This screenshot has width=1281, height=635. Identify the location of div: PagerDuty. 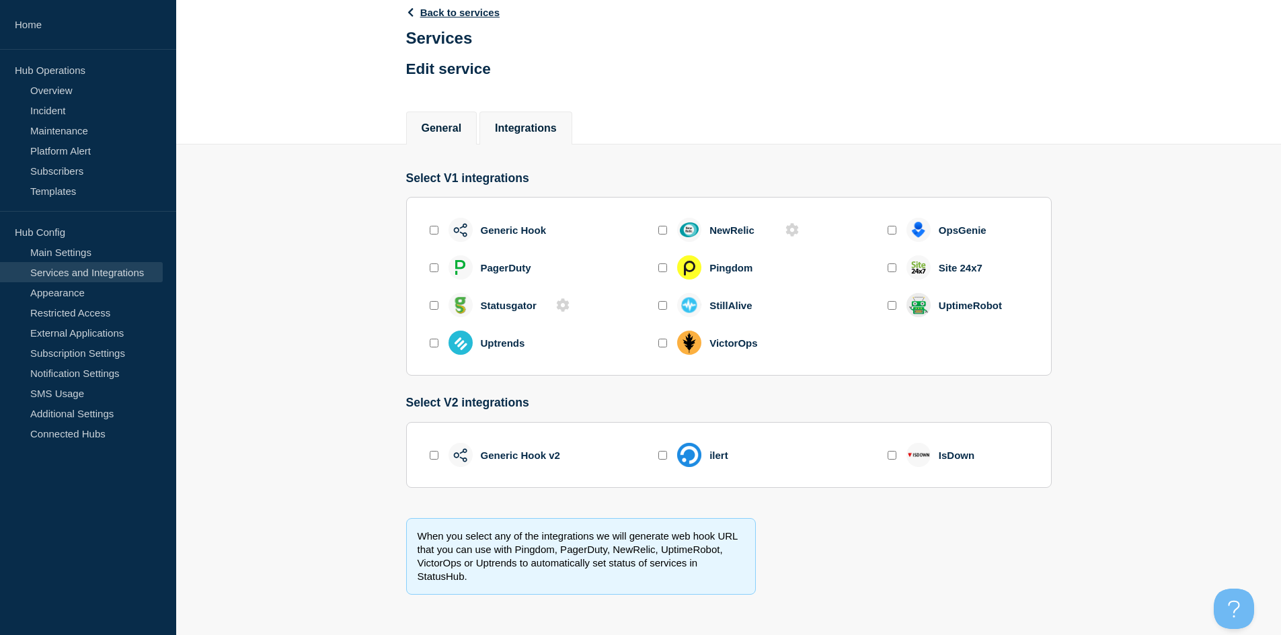
(506, 268).